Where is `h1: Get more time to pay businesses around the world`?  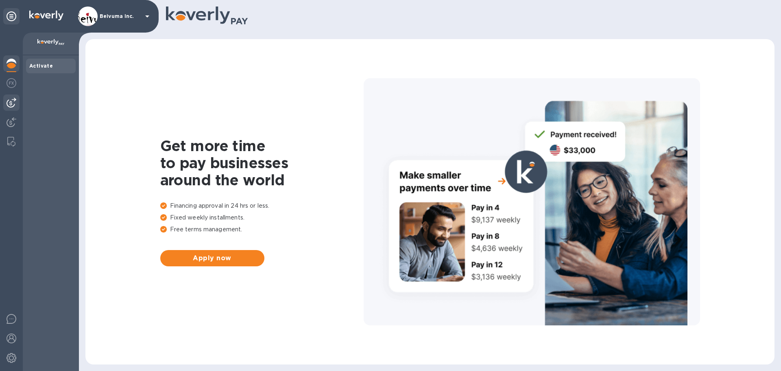
h1: Get more time to pay businesses around the world is located at coordinates (262, 163).